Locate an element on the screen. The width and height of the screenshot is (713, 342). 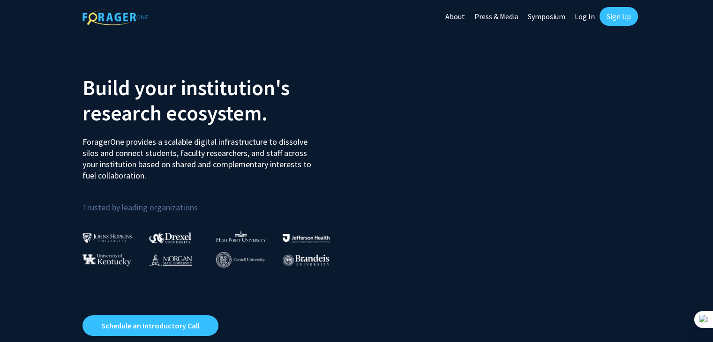
img: University of Kentucky is located at coordinates (107, 260).